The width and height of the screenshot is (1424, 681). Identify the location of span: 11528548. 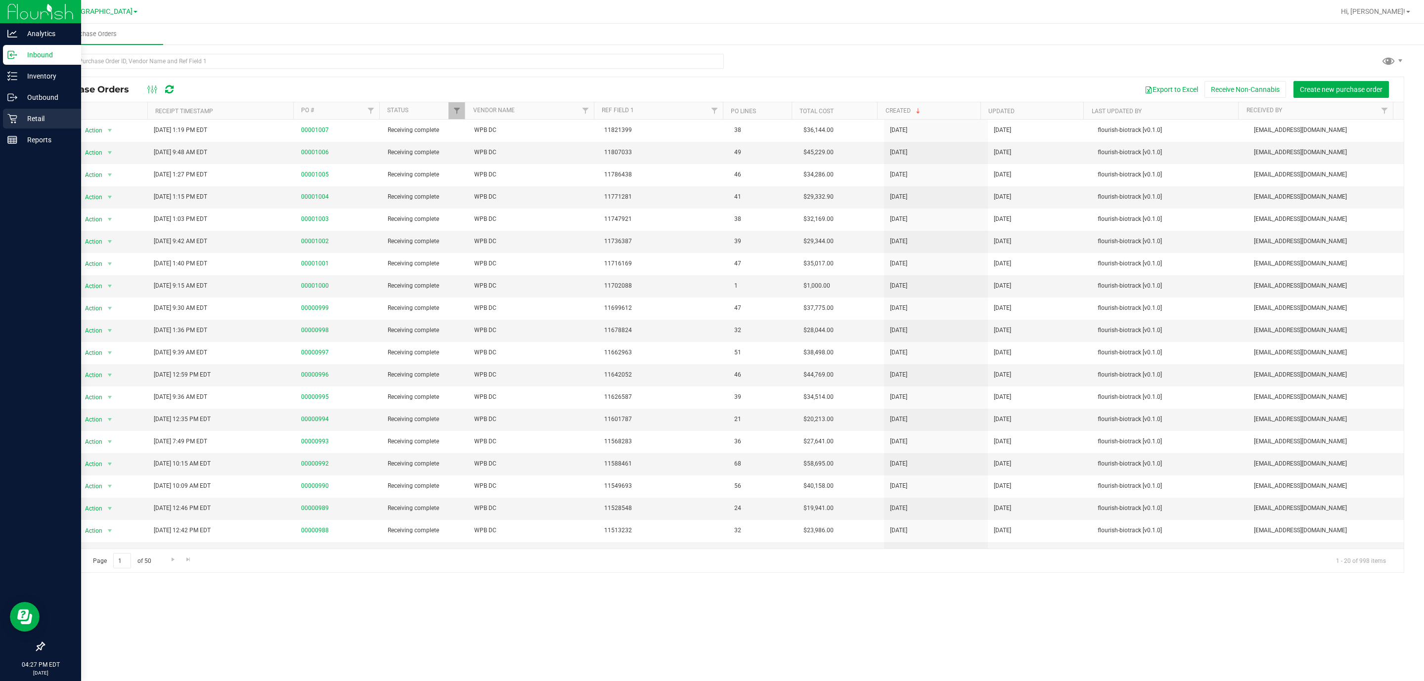
(663, 508).